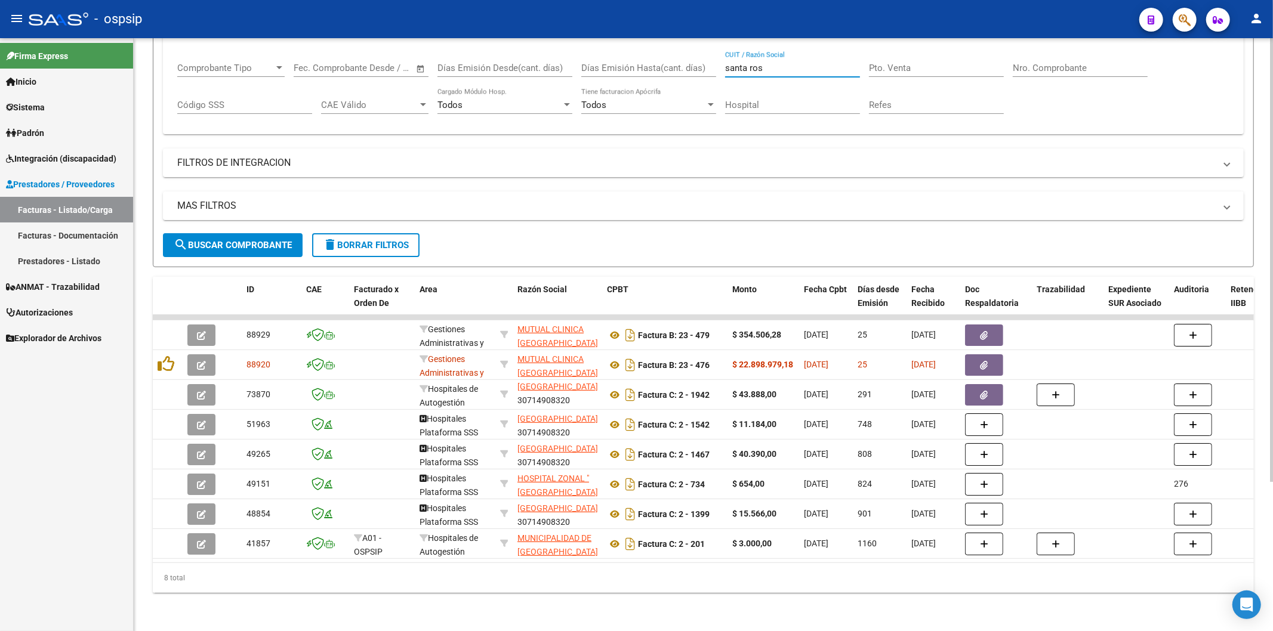  I want to click on div: 276, so click(1181, 484).